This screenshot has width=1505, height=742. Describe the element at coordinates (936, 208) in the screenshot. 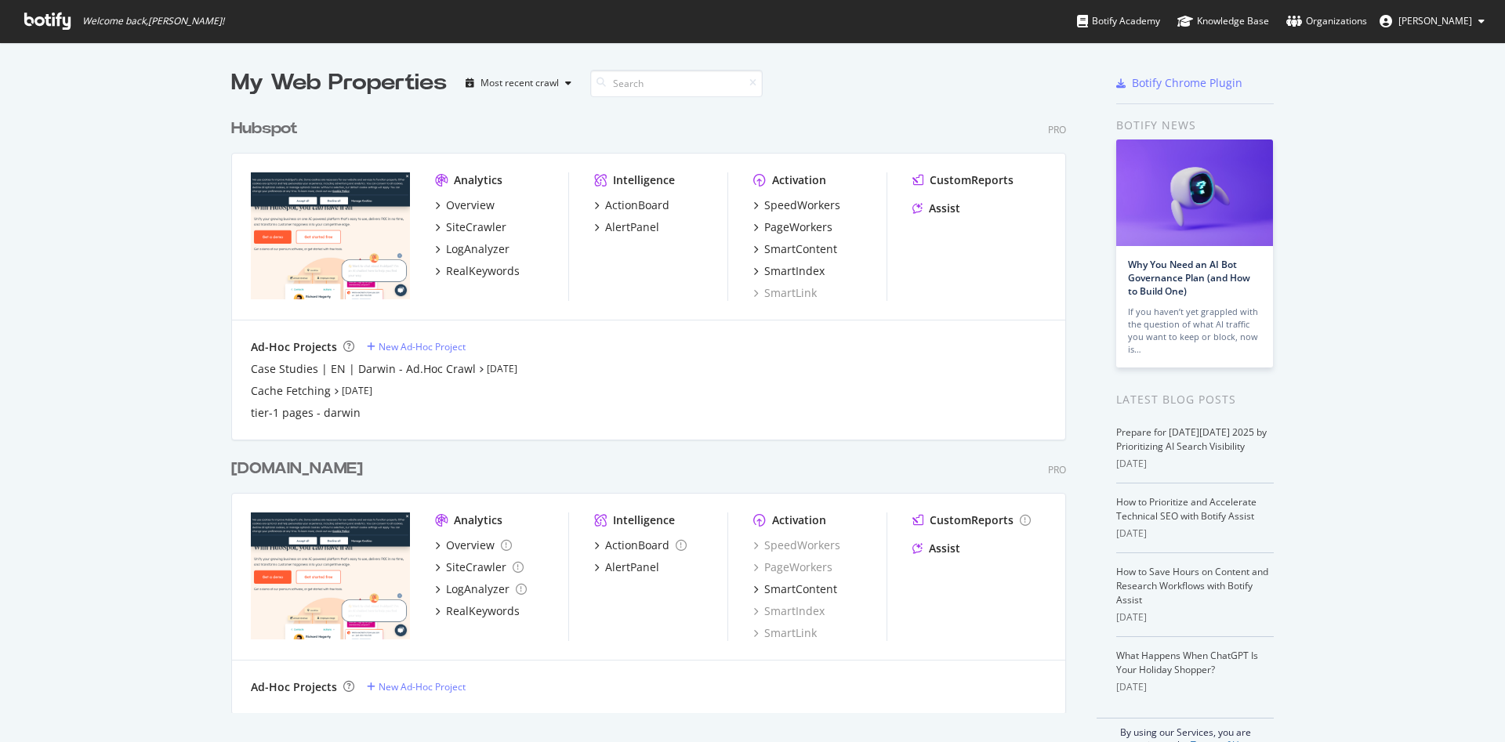

I see `a: Assist` at that location.